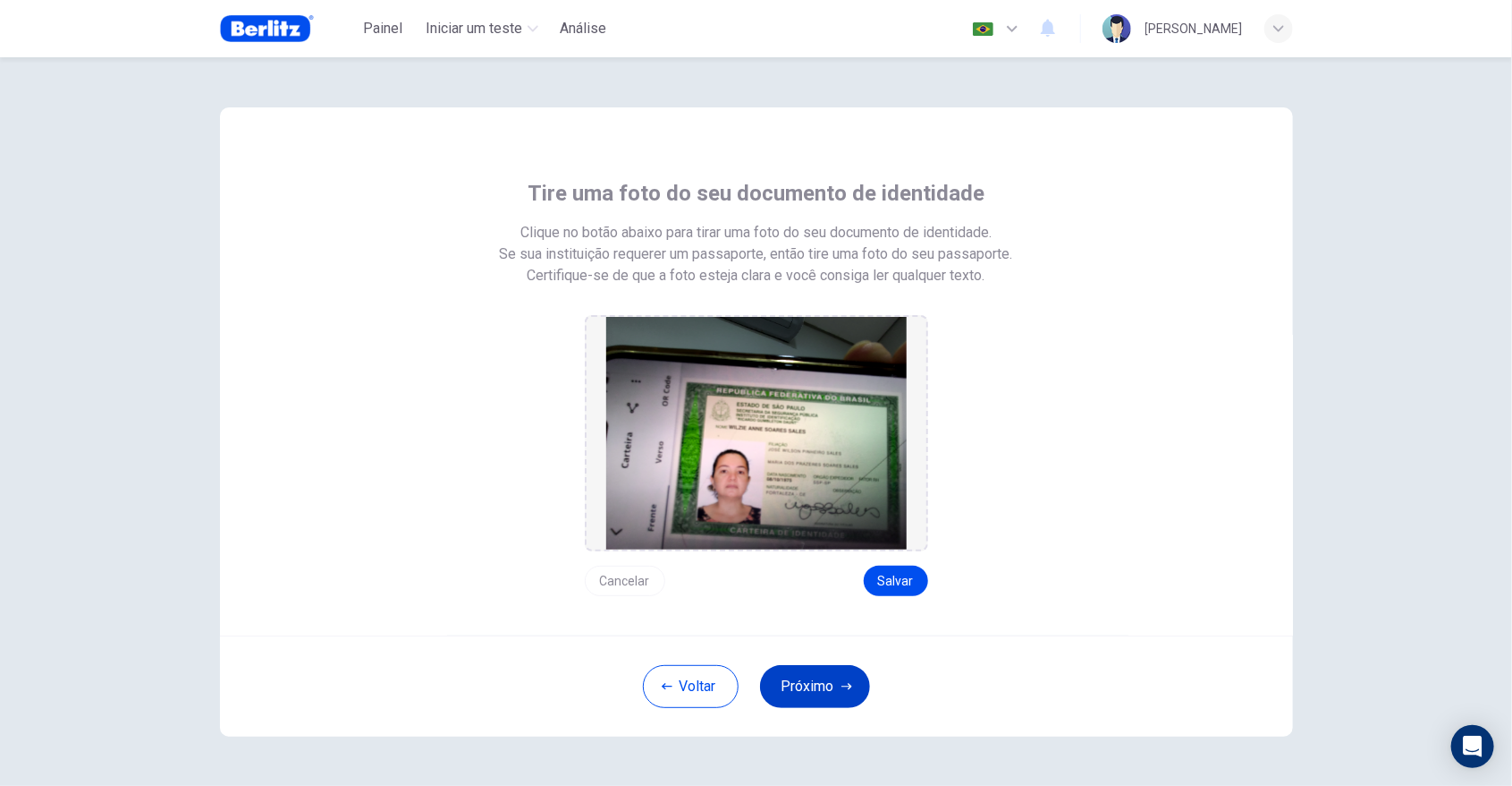  I want to click on button: Cancelar, so click(625, 581).